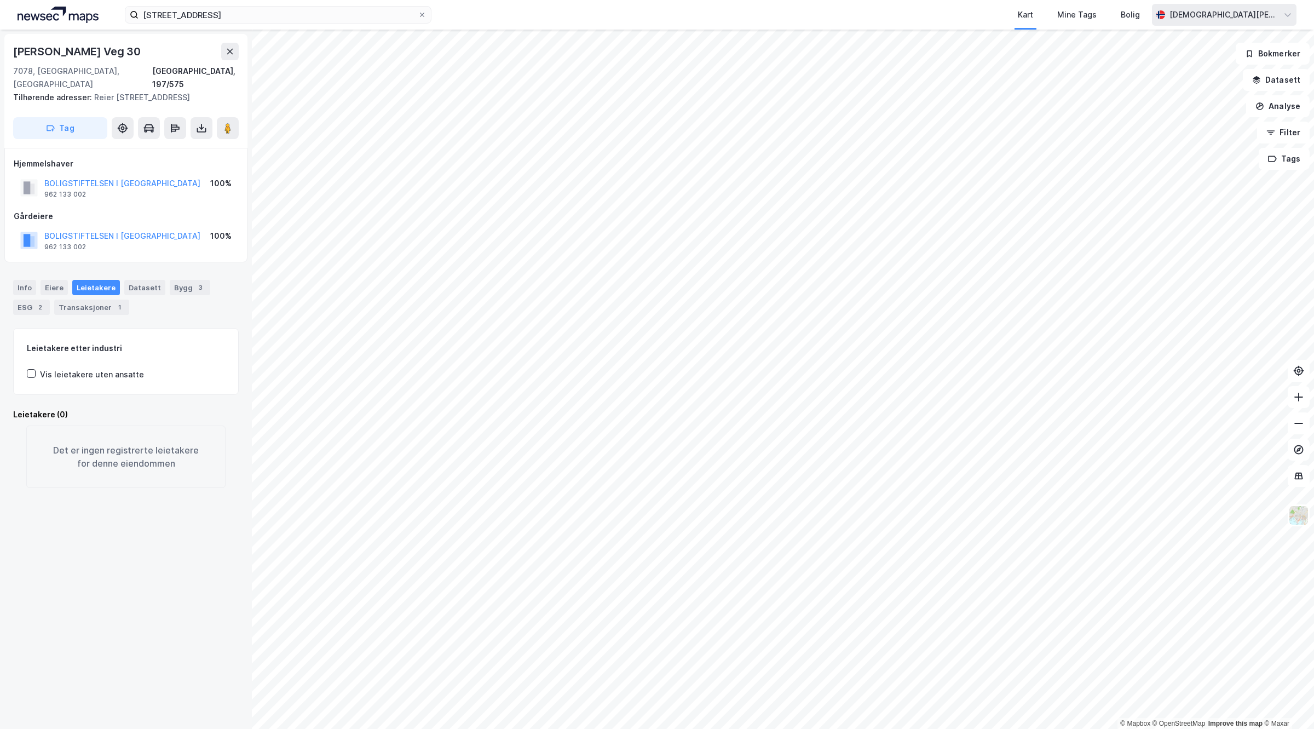 The image size is (1314, 729). Describe the element at coordinates (1287, 703) in the screenshot. I see `div: Chat Widget` at that location.